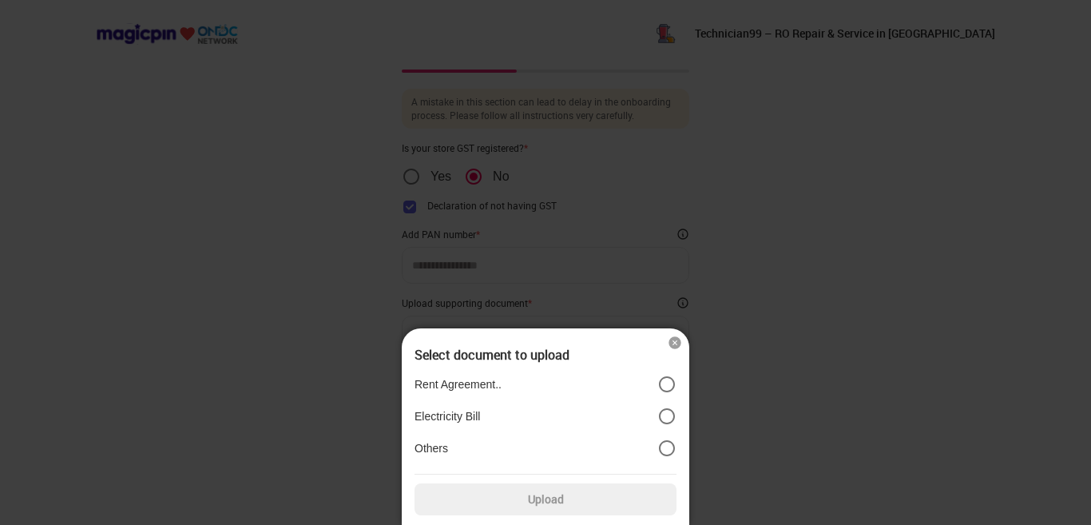  What do you see at coordinates (546, 416) in the screenshot?
I see `div: position` at bounding box center [546, 416].